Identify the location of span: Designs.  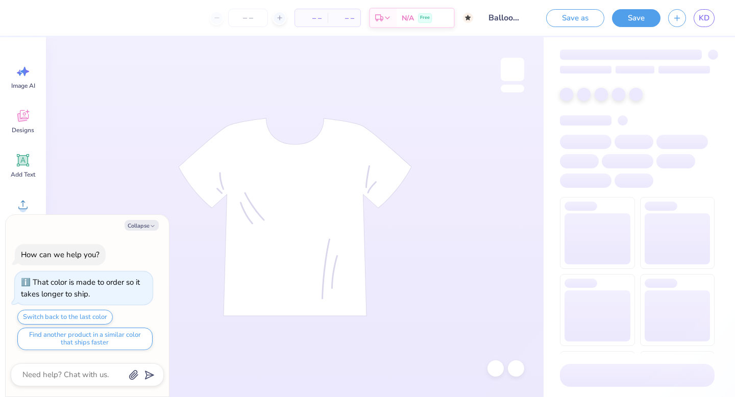
(23, 130).